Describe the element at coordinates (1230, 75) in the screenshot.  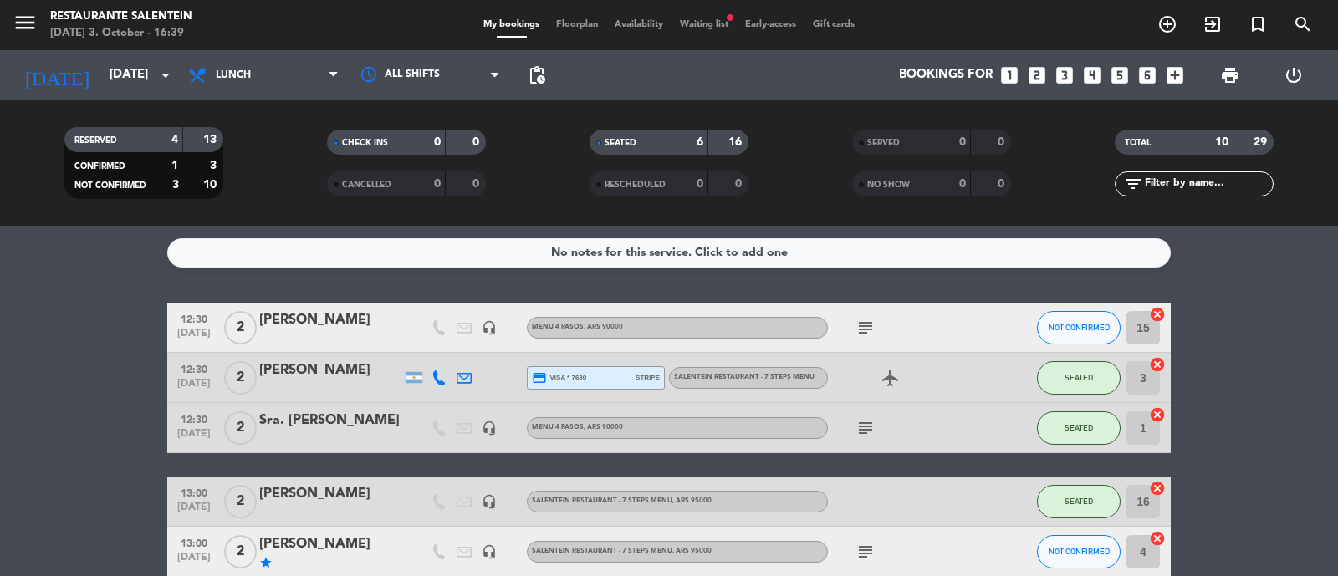
I see `span: print` at that location.